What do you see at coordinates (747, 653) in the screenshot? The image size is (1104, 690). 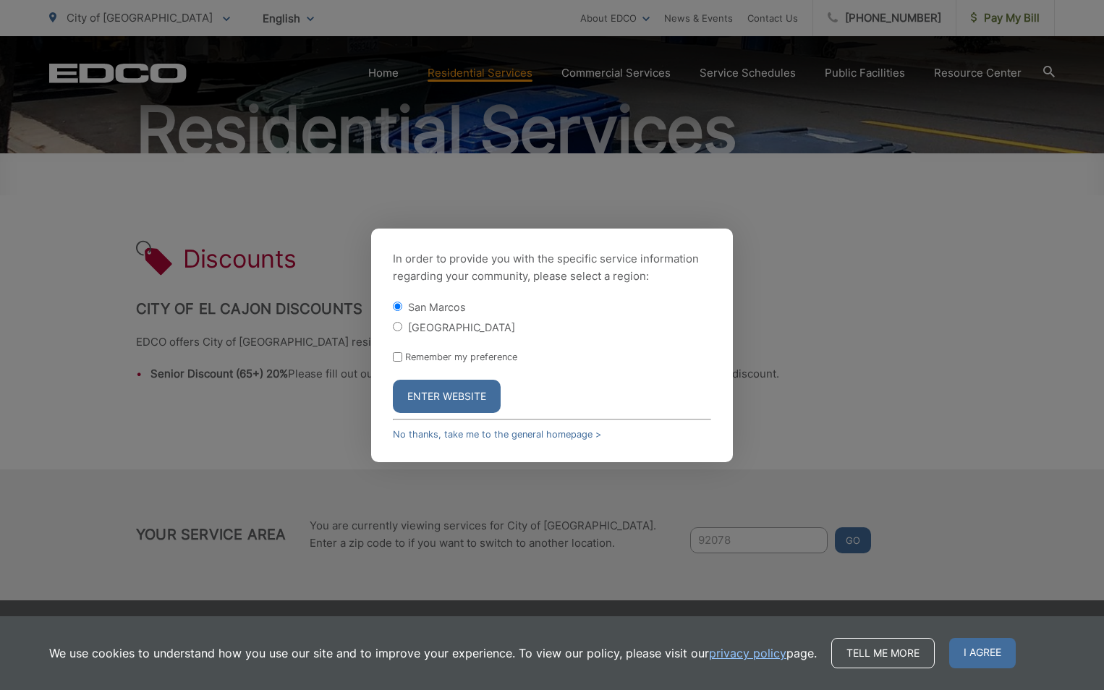 I see `a: privacy policy` at bounding box center [747, 653].